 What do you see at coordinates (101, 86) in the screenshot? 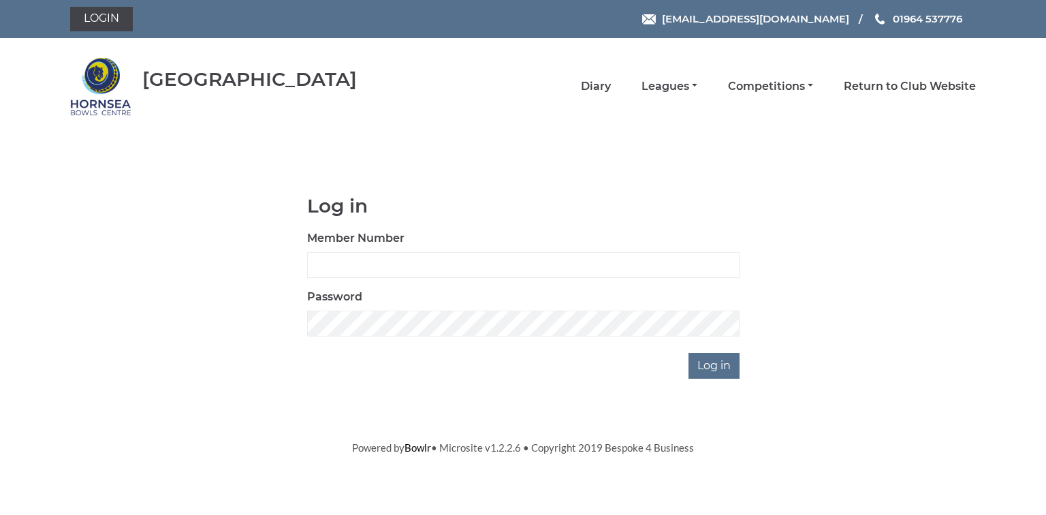
I see `img: Hornsea Bowls Centre` at bounding box center [101, 86].